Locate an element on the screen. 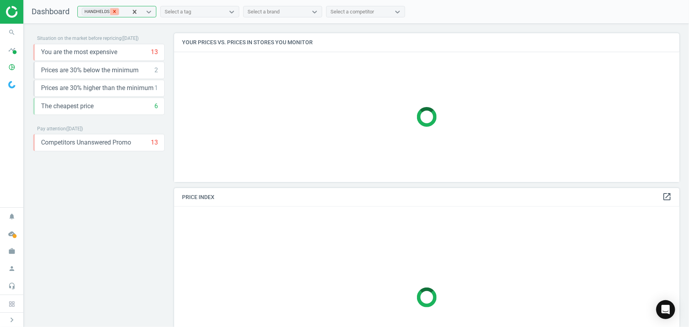  button: chevron_right is located at coordinates (12, 320).